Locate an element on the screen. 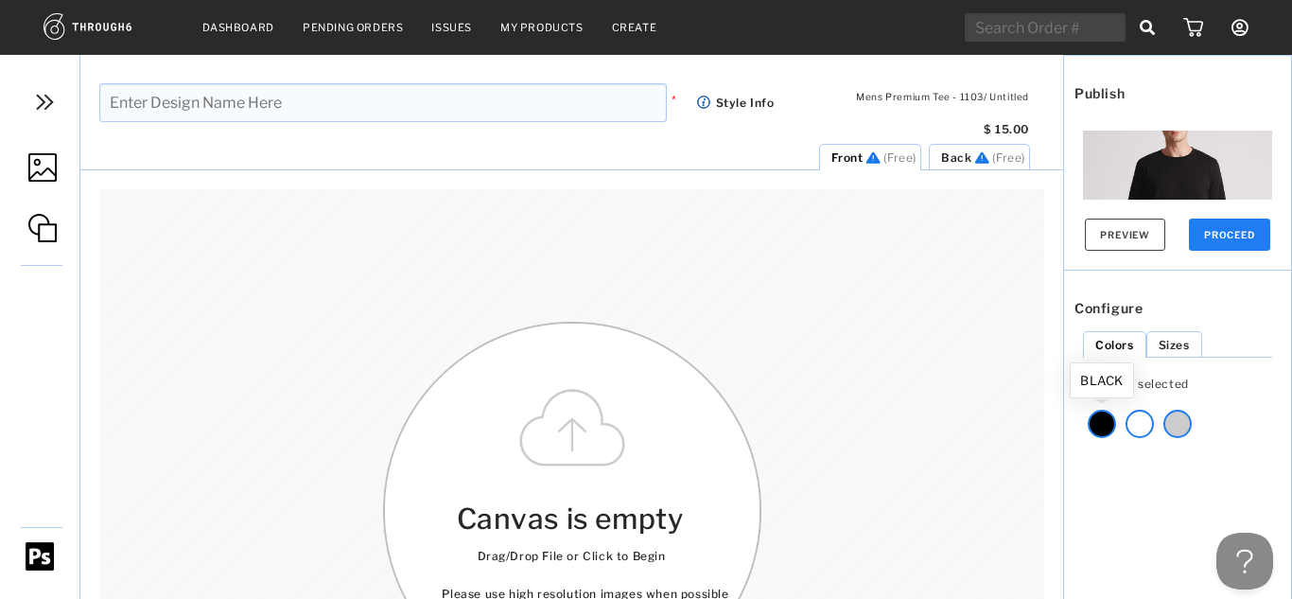  img: Download Artboard templates is located at coordinates (40, 556).